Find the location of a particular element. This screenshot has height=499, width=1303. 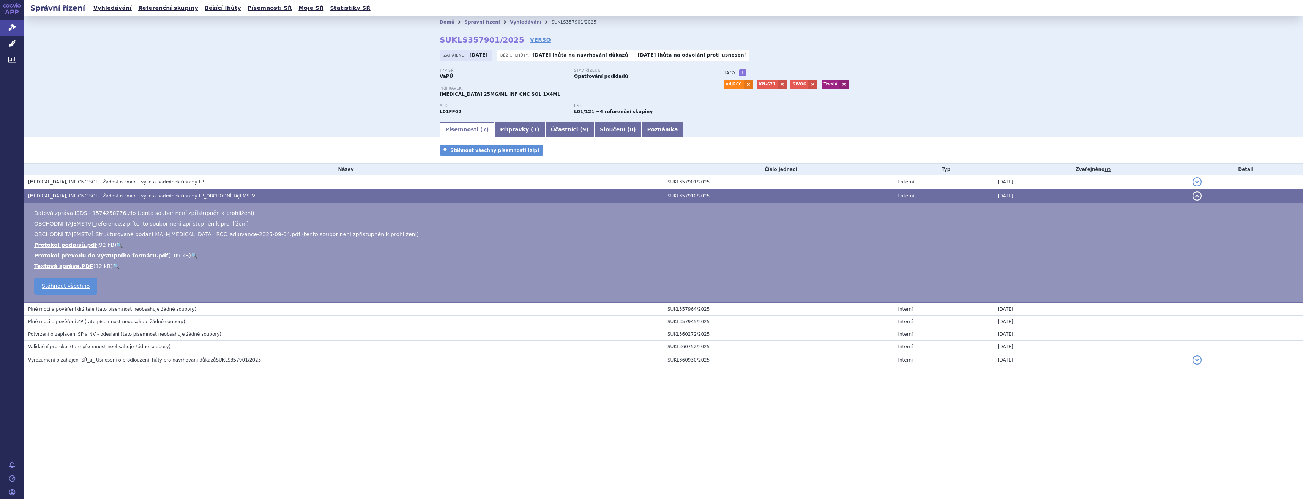

span: Validační protokol is located at coordinates (48, 347).